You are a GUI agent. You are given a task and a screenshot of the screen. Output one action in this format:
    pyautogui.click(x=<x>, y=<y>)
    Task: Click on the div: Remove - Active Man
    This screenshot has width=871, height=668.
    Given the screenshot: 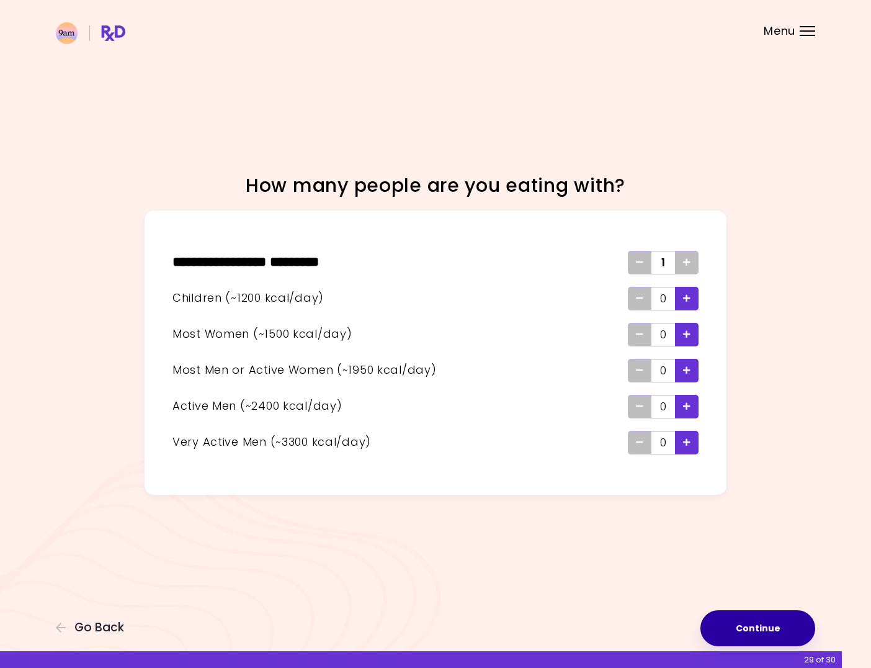 What is the action you would take?
    pyautogui.click(x=640, y=407)
    